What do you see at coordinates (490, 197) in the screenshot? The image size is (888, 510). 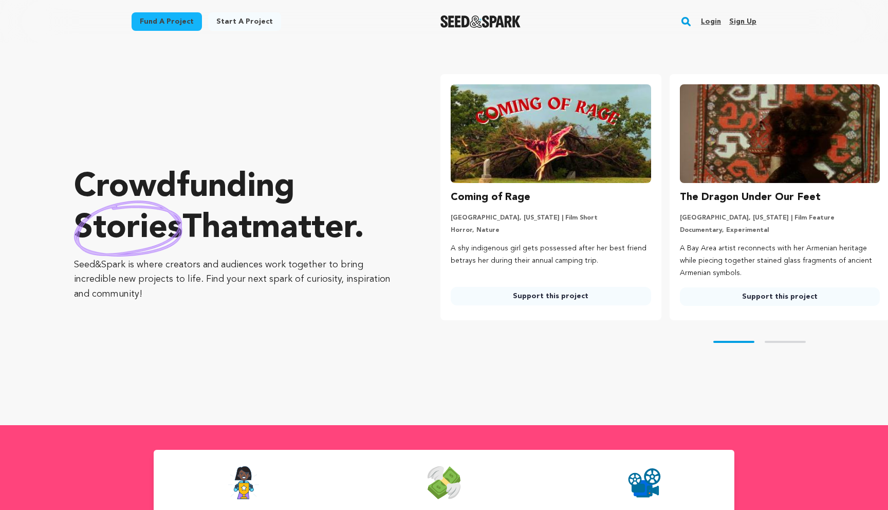 I see `h3: Coming of Rage` at bounding box center [490, 197].